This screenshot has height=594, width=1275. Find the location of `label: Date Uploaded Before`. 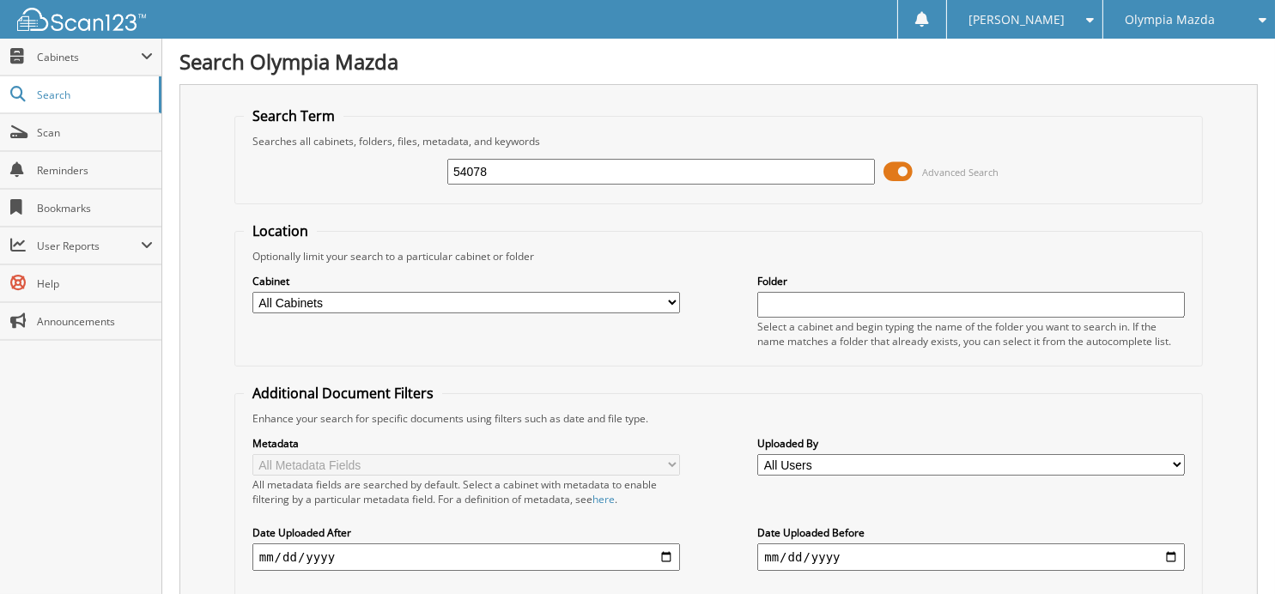

label: Date Uploaded Before is located at coordinates (971, 532).